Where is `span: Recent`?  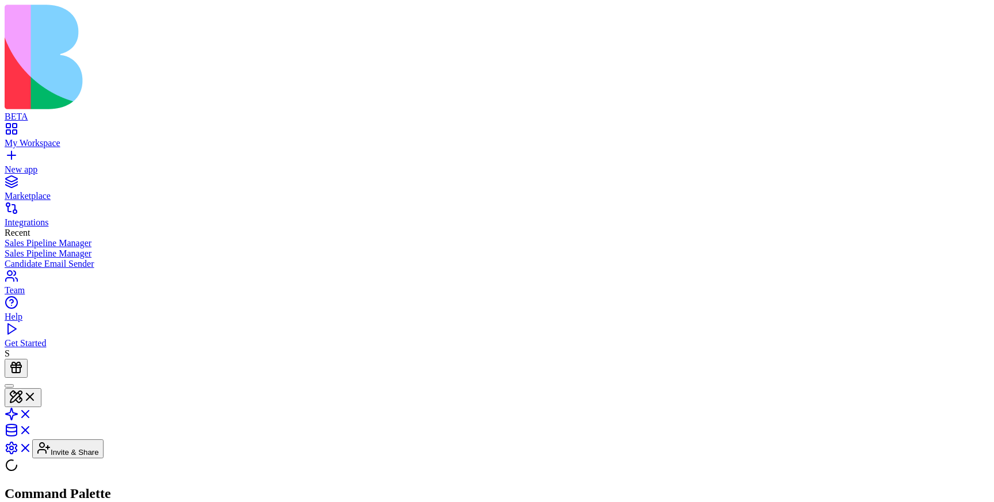
span: Recent is located at coordinates (17, 232).